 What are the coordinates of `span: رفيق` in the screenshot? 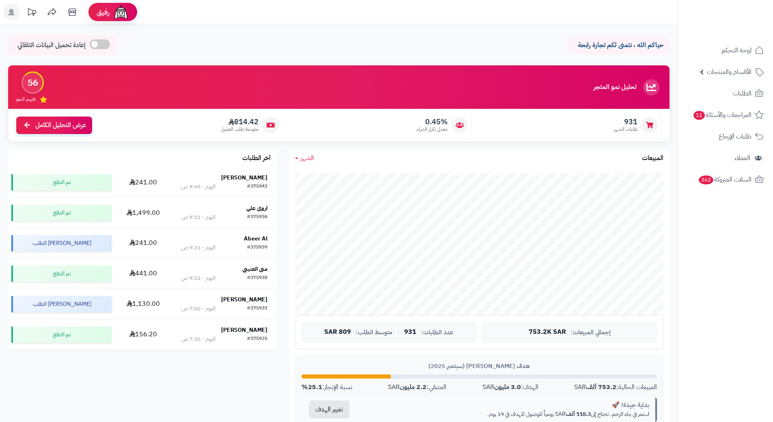 It's located at (103, 12).